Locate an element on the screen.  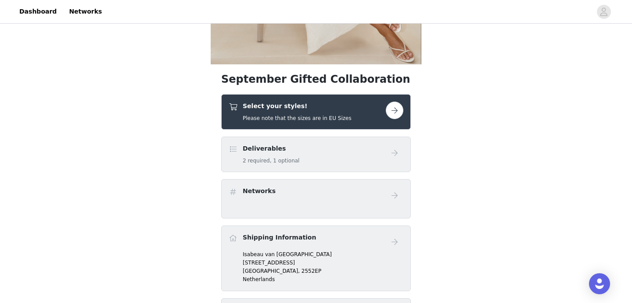
div: Open Intercom Messenger is located at coordinates (599, 284).